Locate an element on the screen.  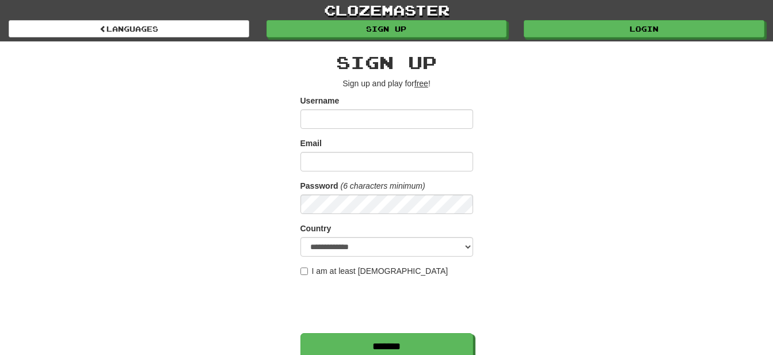
label: Country is located at coordinates (316, 229).